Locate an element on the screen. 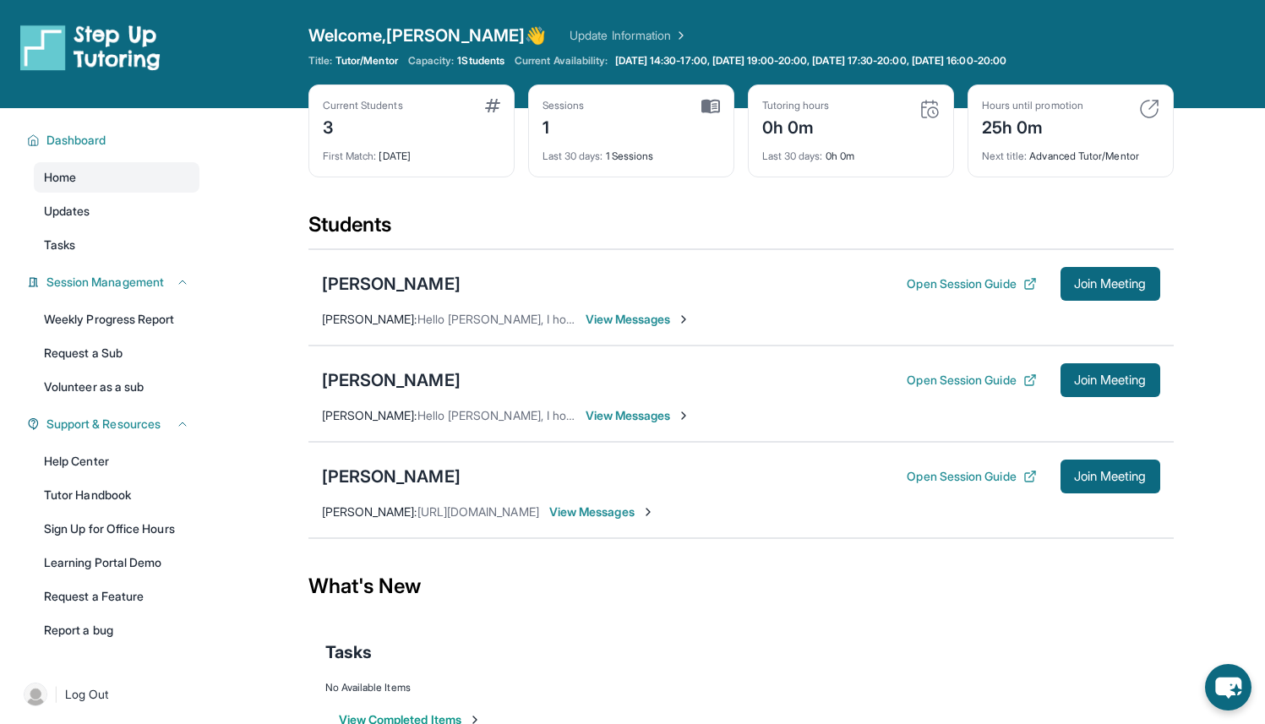 The width and height of the screenshot is (1265, 724). a: Volunteer as a sub is located at coordinates (117, 387).